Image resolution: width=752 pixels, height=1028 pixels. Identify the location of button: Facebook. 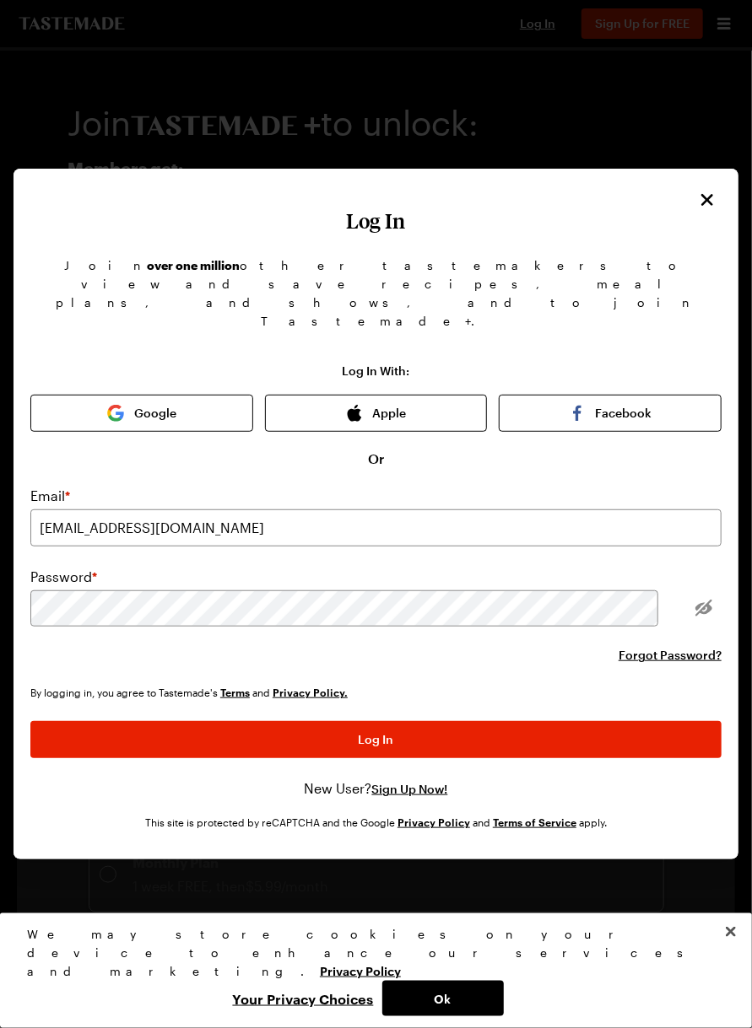
(610, 413).